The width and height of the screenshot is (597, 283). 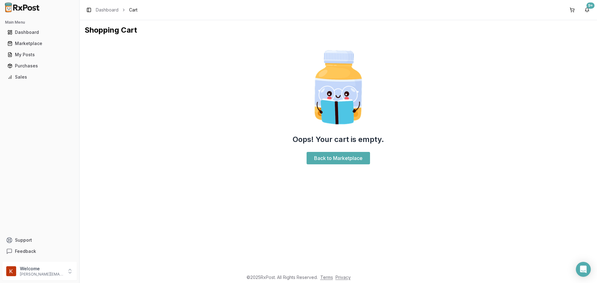 What do you see at coordinates (40, 32) in the screenshot?
I see `div: Dashboard` at bounding box center [40, 32].